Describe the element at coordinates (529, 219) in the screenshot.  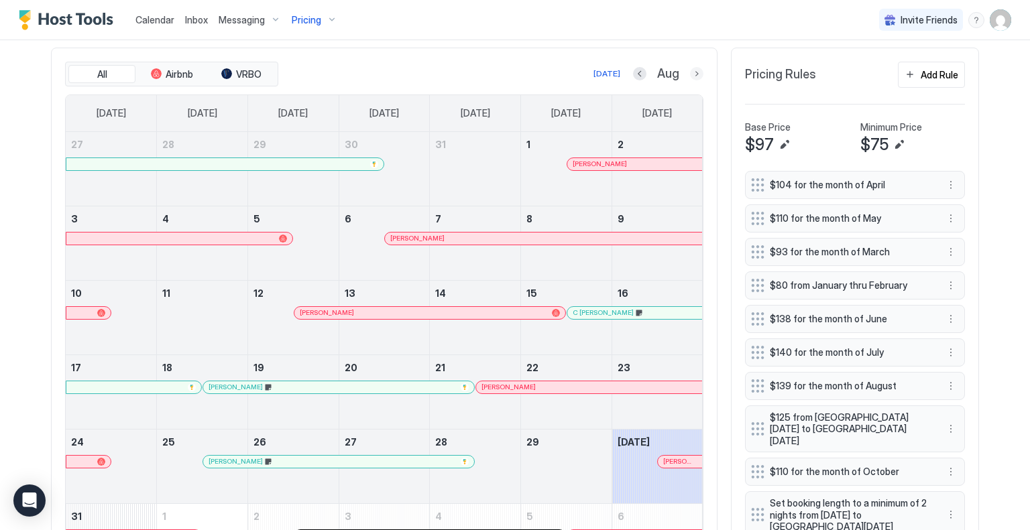
I see `span: 8` at that location.